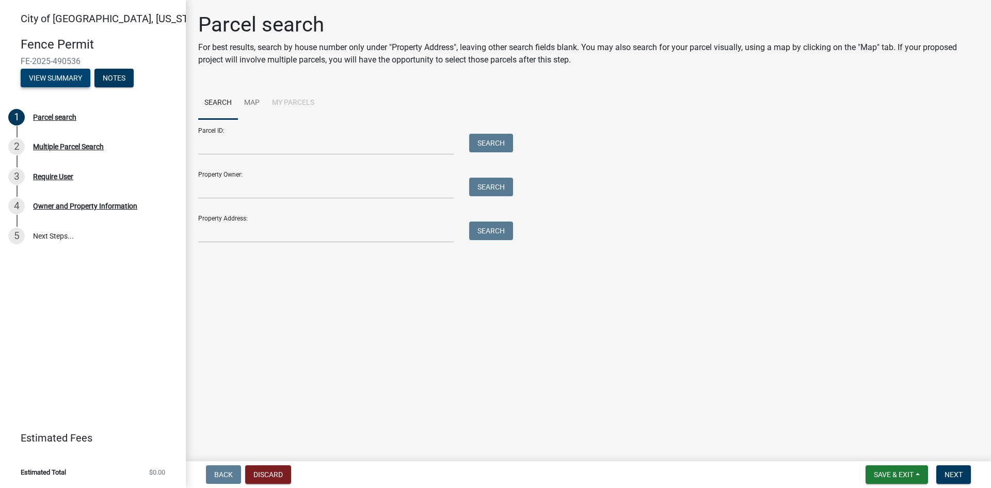 The width and height of the screenshot is (991, 488). Describe the element at coordinates (157, 472) in the screenshot. I see `span: $0.00` at that location.